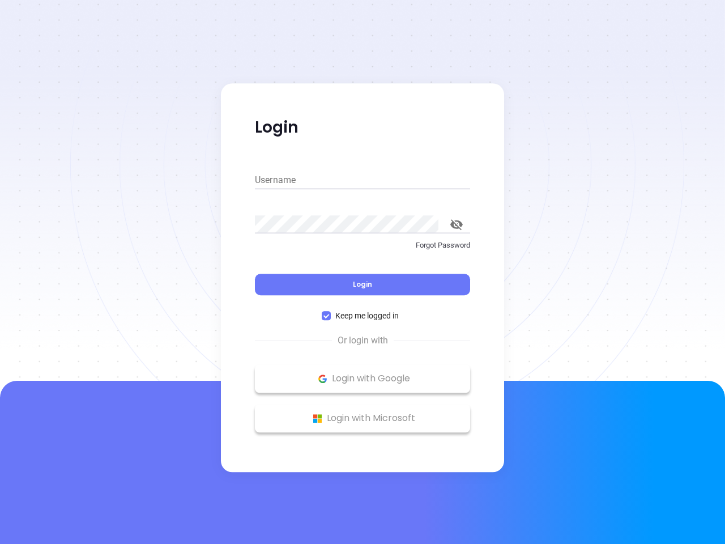 The width and height of the screenshot is (725, 544). I want to click on span: Or login with, so click(363, 341).